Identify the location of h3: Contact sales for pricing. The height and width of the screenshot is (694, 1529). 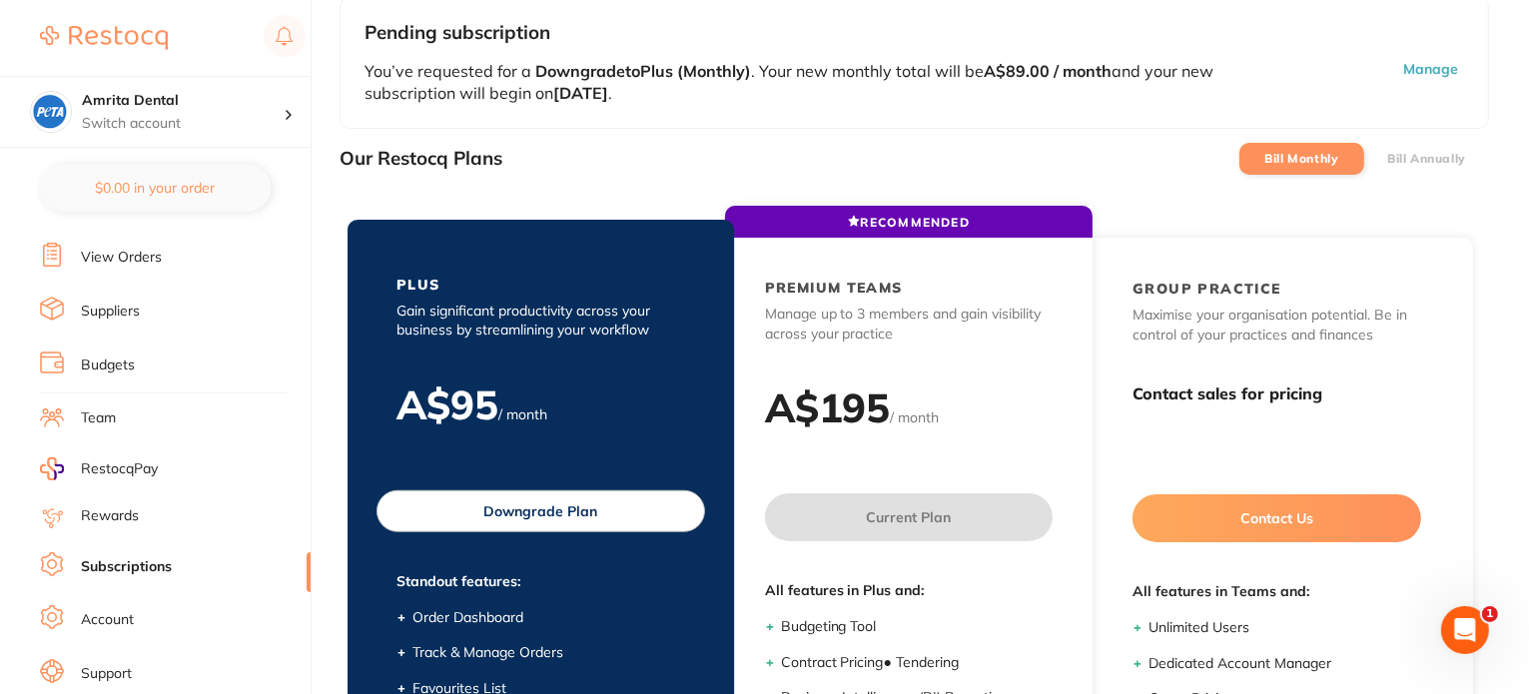
(1276, 393).